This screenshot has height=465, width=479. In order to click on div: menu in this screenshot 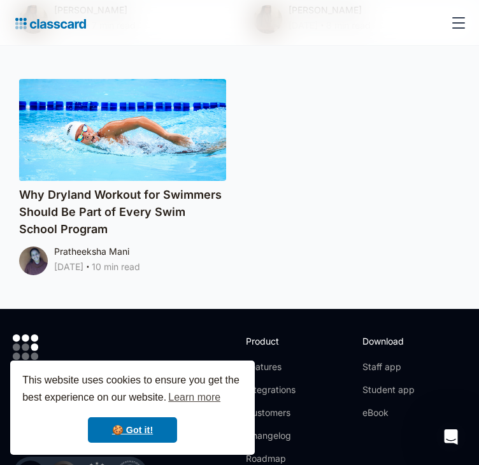, I will do `click(456, 23)`.